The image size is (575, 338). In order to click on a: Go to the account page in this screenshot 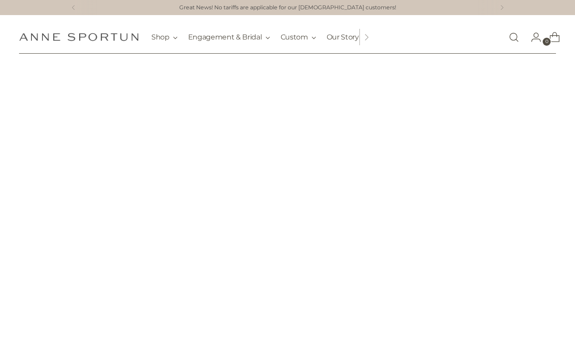, I will do `click(533, 37)`.